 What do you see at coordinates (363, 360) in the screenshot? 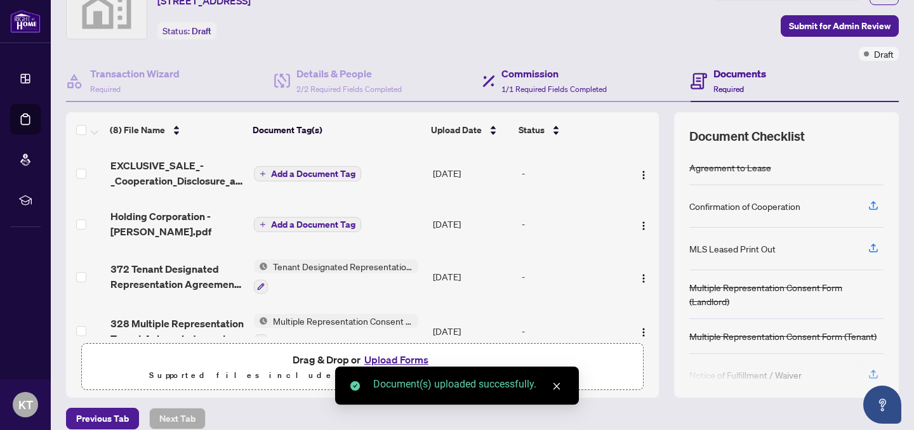
I see `span: Drag & Drop or` at bounding box center [363, 360].